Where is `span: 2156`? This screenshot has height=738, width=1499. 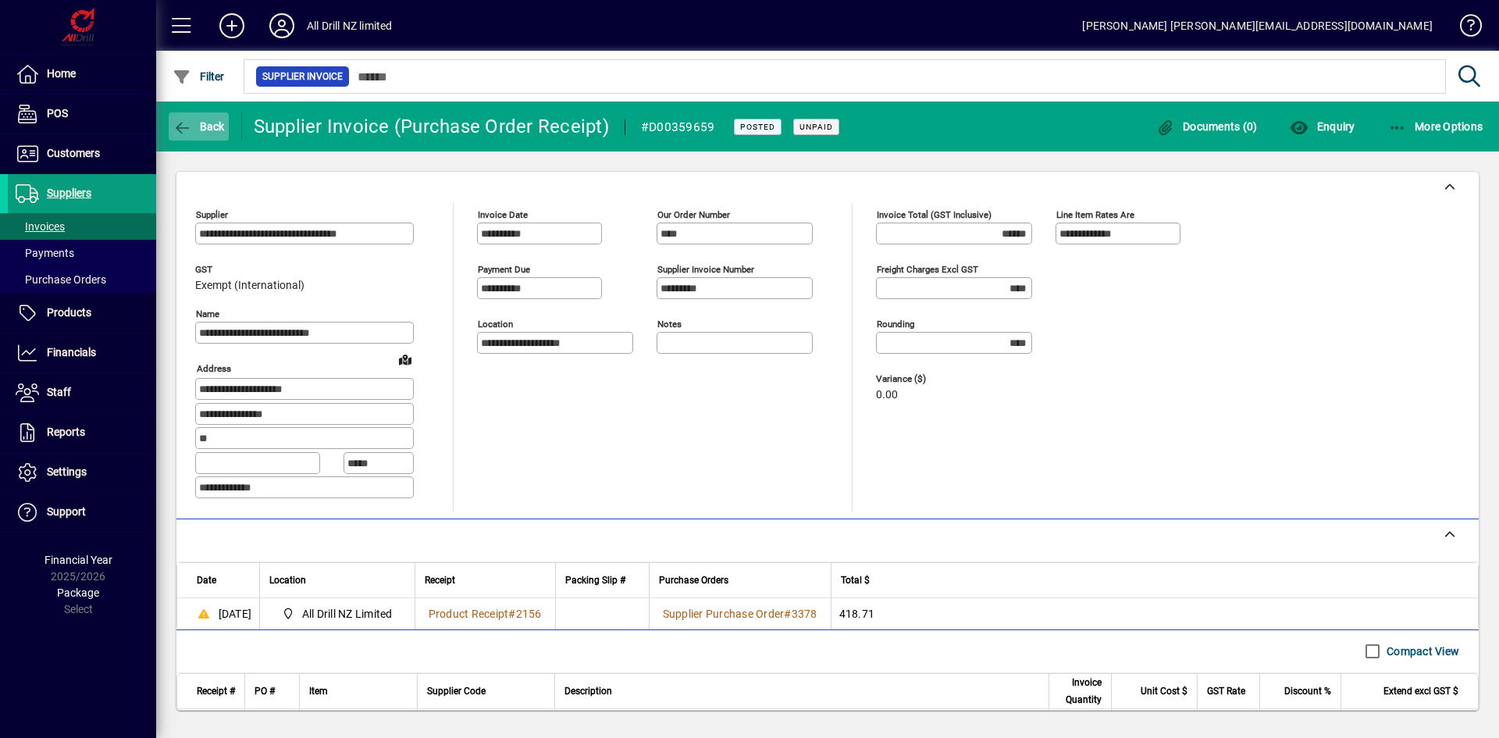
span: 2156 is located at coordinates (528, 614).